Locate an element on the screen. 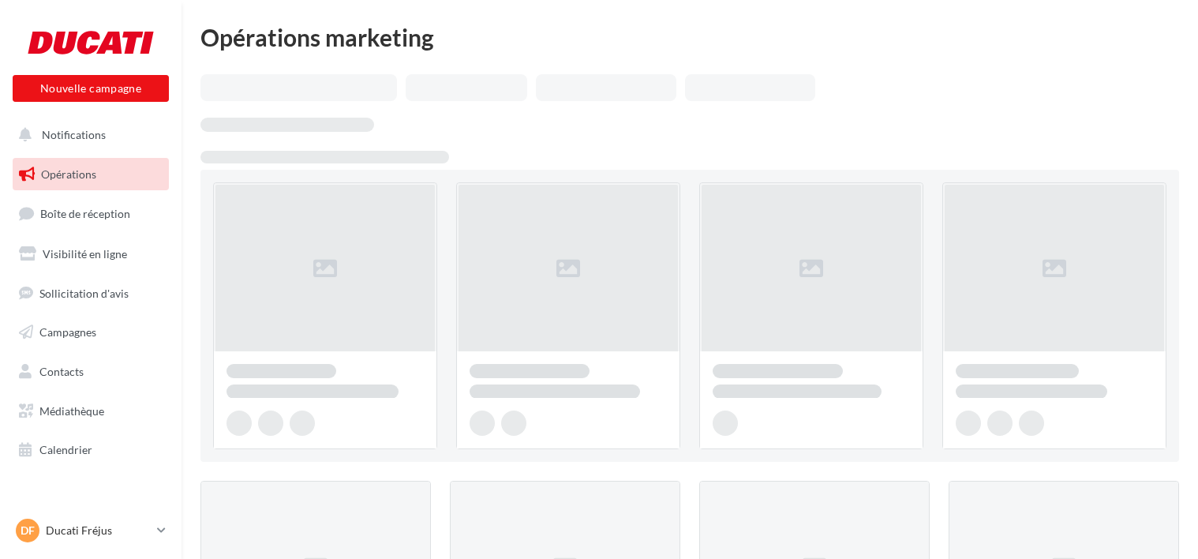  a: Sollicitation d'avis is located at coordinates (91, 294).